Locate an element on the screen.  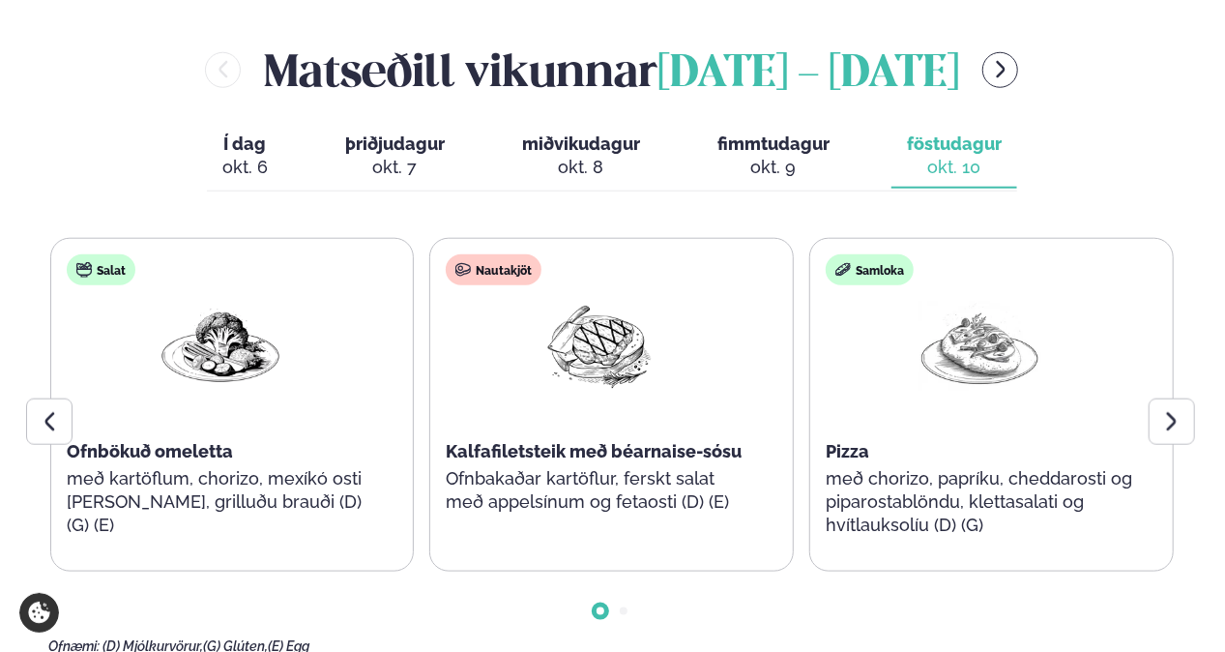
div: Salat is located at coordinates (101, 270).